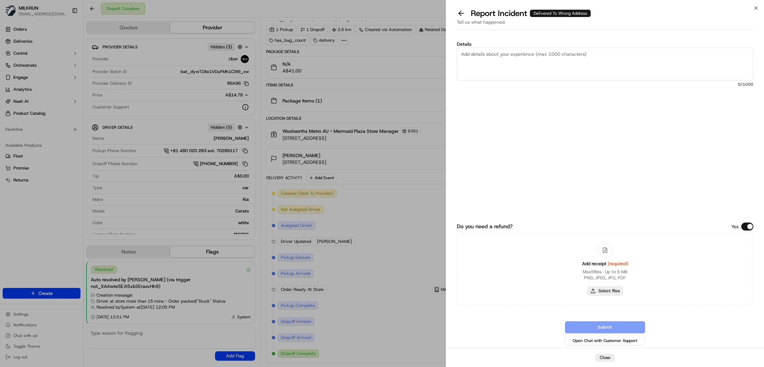 Image resolution: width=764 pixels, height=367 pixels. What do you see at coordinates (605, 272) in the screenshot?
I see `p: Max 5 files ∙ Up to 5 MB` at bounding box center [605, 272].